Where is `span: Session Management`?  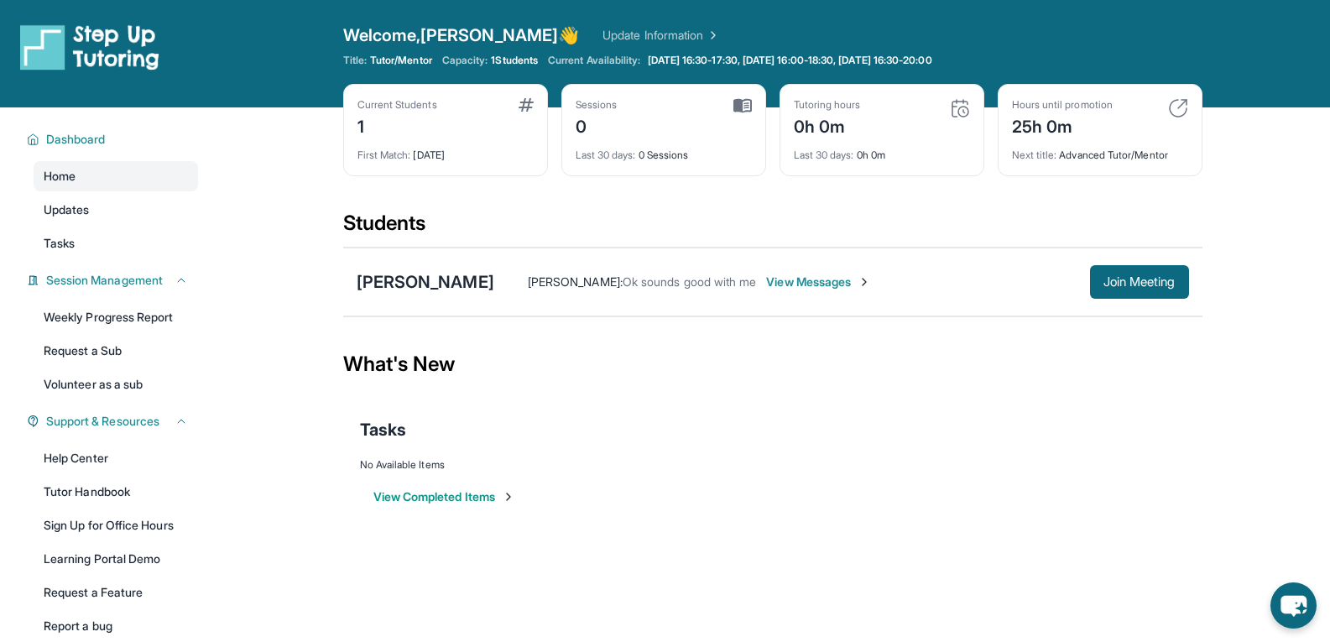
span: Session Management is located at coordinates (104, 280).